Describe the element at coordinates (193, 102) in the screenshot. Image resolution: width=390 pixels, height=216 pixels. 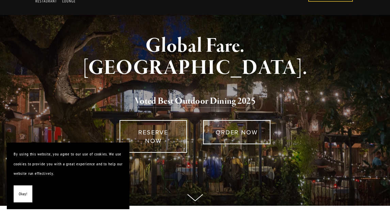
I see `a: Voted Best Outdoor Dining 202` at that location.